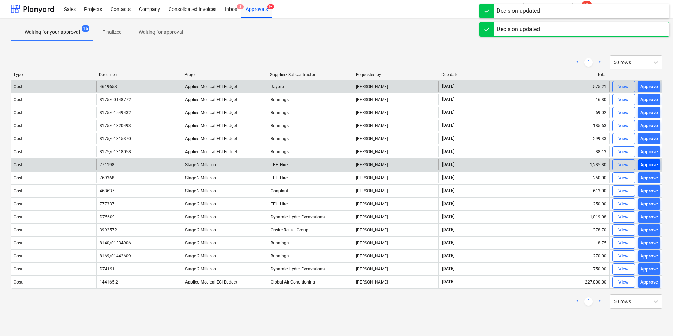  What do you see at coordinates (310, 75) in the screenshot?
I see `div: Supplier/ Subcontractor` at bounding box center [310, 75].